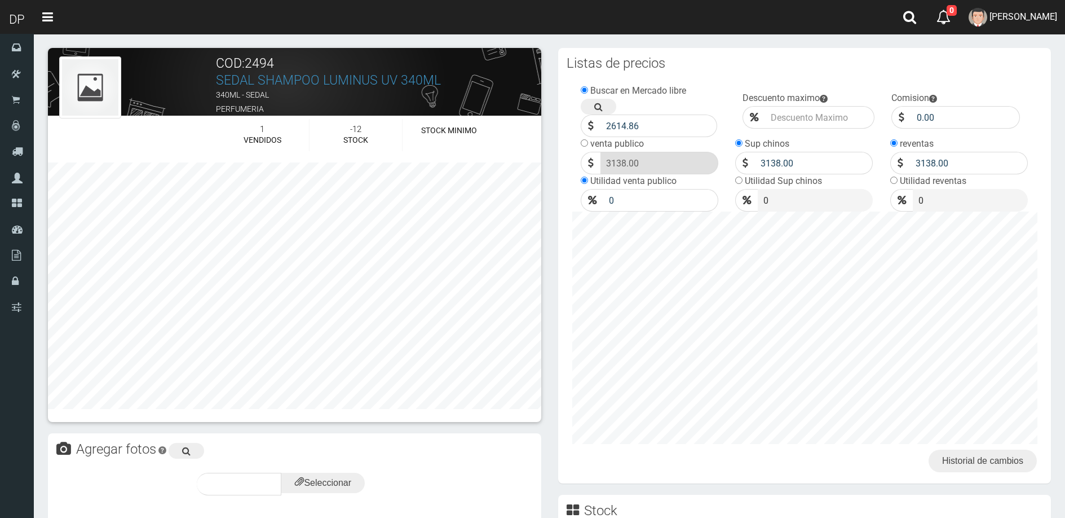 This screenshot has width=1065, height=518. What do you see at coordinates (659, 126) in the screenshot?
I see `input: Precio Costo...` at bounding box center [659, 126].